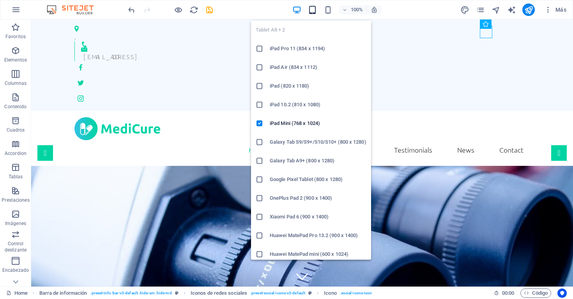 Image resolution: width=573 pixels, height=299 pixels. Describe the element at coordinates (16, 60) in the screenshot. I see `p: Elementos` at that location.